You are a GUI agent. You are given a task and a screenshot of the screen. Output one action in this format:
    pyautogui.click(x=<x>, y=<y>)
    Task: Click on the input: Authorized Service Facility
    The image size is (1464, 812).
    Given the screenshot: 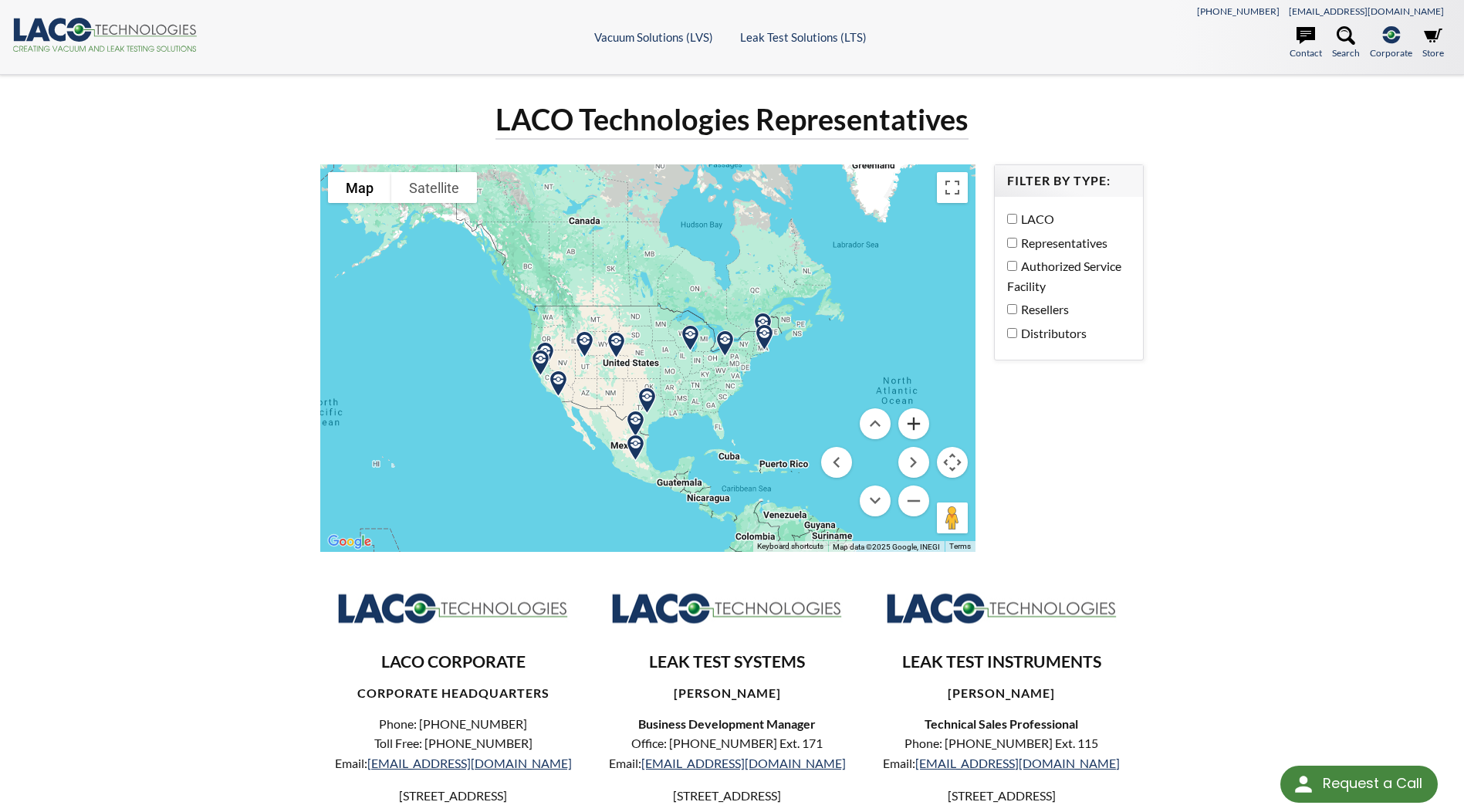 What is the action you would take?
    pyautogui.click(x=1012, y=265)
    